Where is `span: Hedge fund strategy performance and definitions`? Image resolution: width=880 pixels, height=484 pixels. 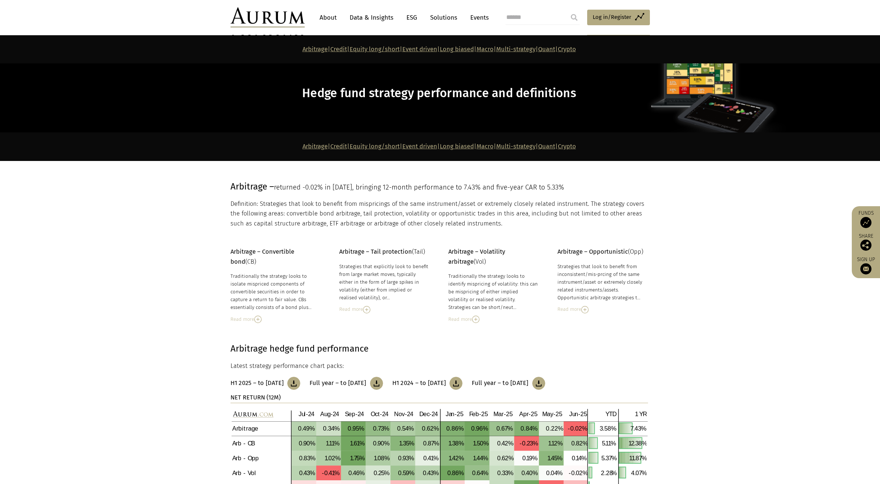 span: Hedge fund strategy performance and definitions is located at coordinates (439, 93).